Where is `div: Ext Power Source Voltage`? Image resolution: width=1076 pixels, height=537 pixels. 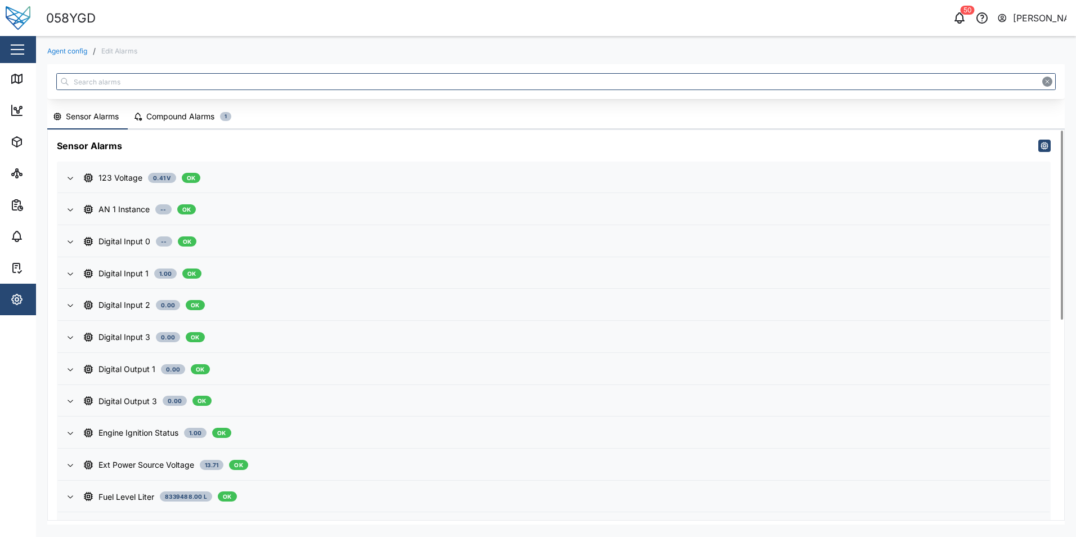 div: Ext Power Source Voltage is located at coordinates (146, 465).